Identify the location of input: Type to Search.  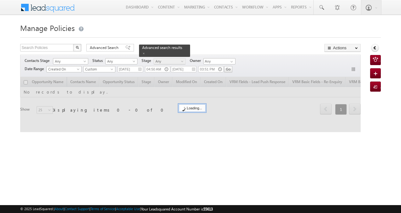
(220, 61).